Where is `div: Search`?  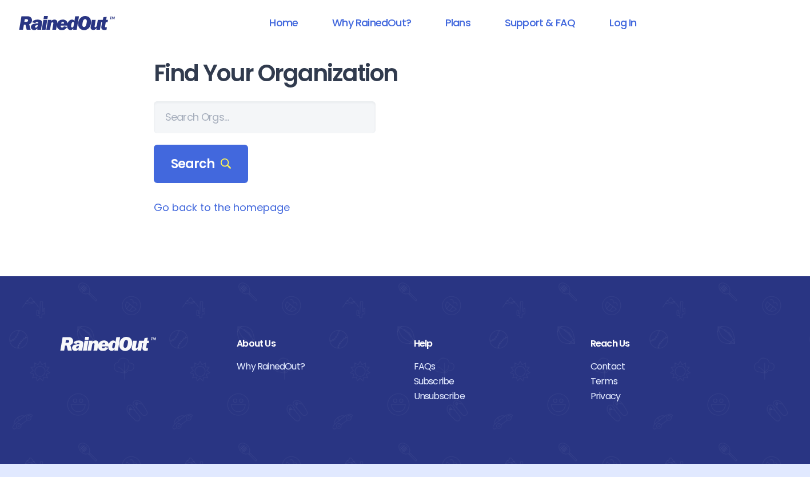 div: Search is located at coordinates (201, 164).